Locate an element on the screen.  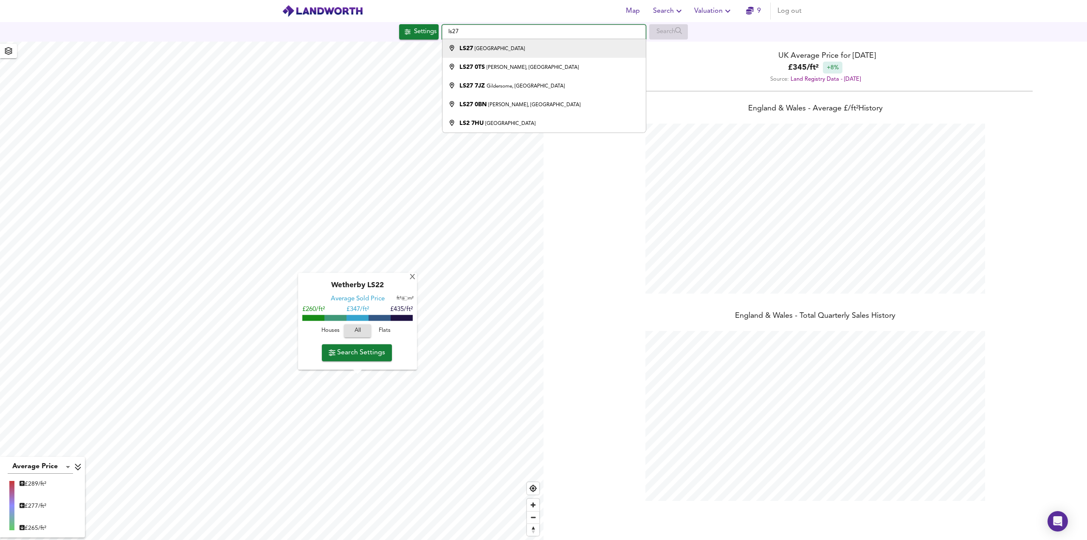
strong: LS27 0TS is located at coordinates (472, 67).